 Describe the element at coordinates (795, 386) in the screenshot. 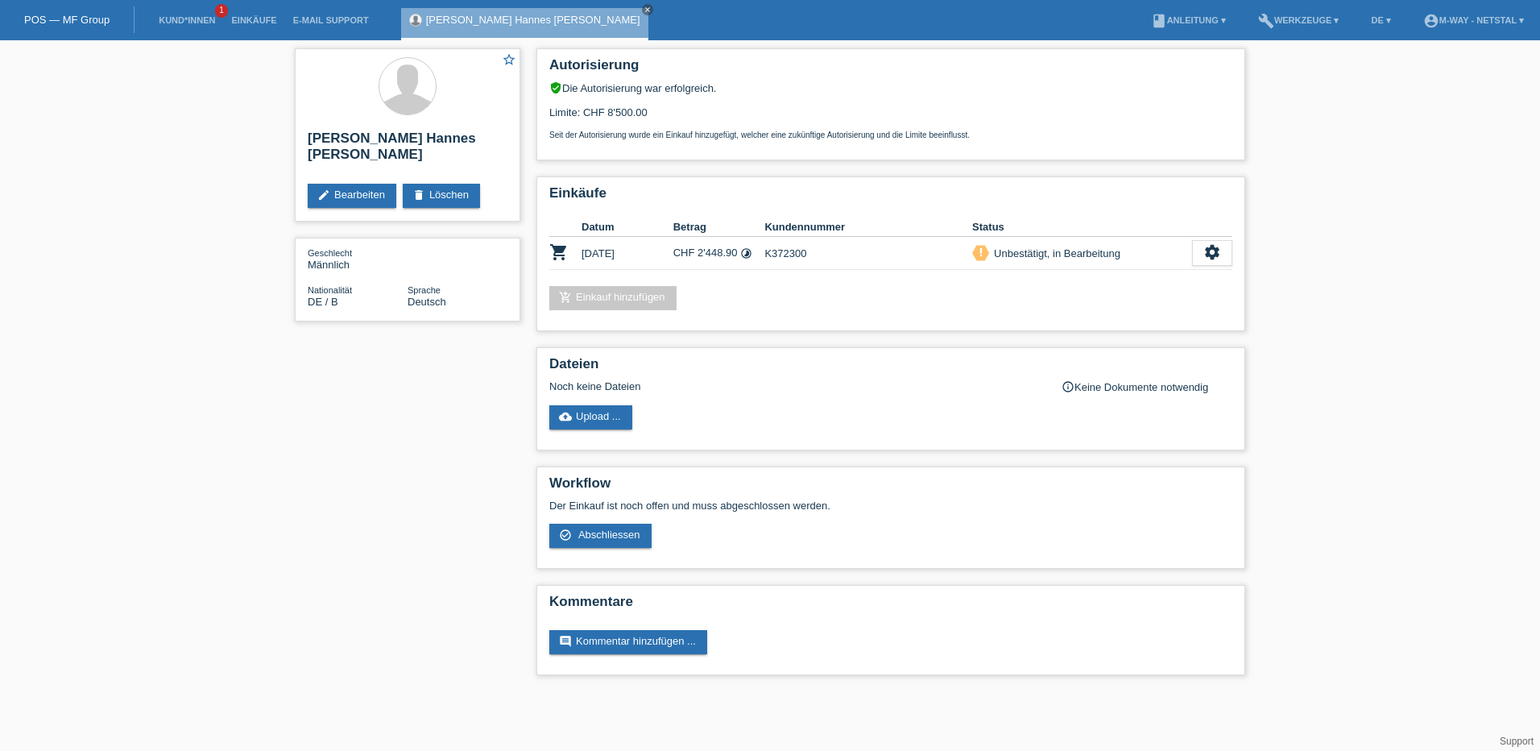

I see `div: Noch keine Dateien` at that location.